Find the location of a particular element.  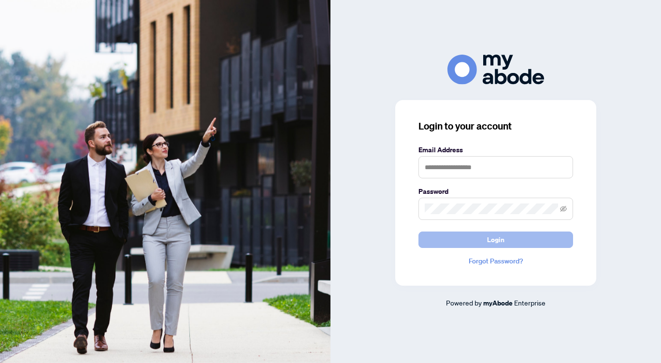

h3: Login to your account is located at coordinates (496, 126).